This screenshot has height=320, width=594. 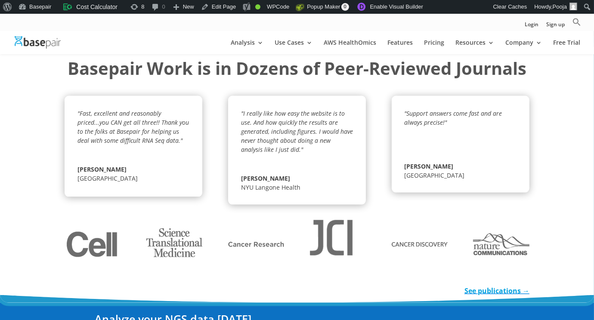 What do you see at coordinates (133, 127) in the screenshot?
I see `em: "Fast, excellent and reasonably priced...you CAN get all three!! Thank you to the folks at Basepa...` at bounding box center [133, 127].